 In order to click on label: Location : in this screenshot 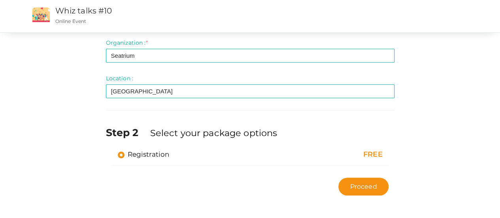, I will do `click(119, 78)`.